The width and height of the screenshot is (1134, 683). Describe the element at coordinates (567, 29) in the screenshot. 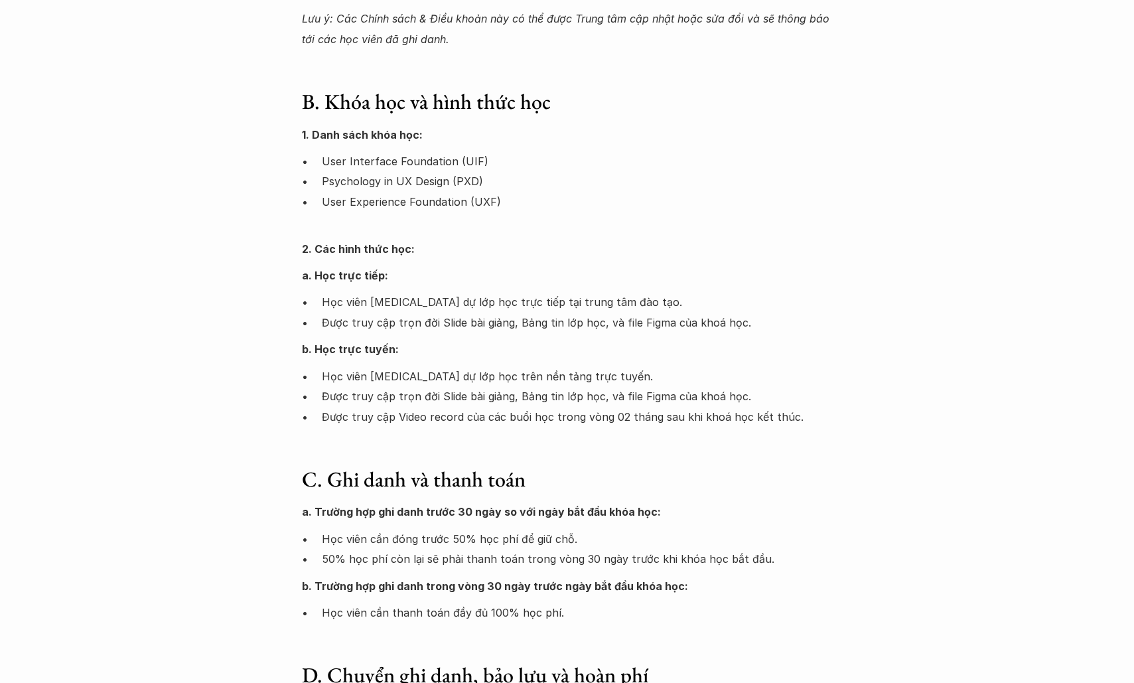

I see `em: Lưu ý: Các Chính sách & Điều khoản này có thể được Trung tâm cập nhật hoặc sửa đổi và sẽ thông bá...` at that location.